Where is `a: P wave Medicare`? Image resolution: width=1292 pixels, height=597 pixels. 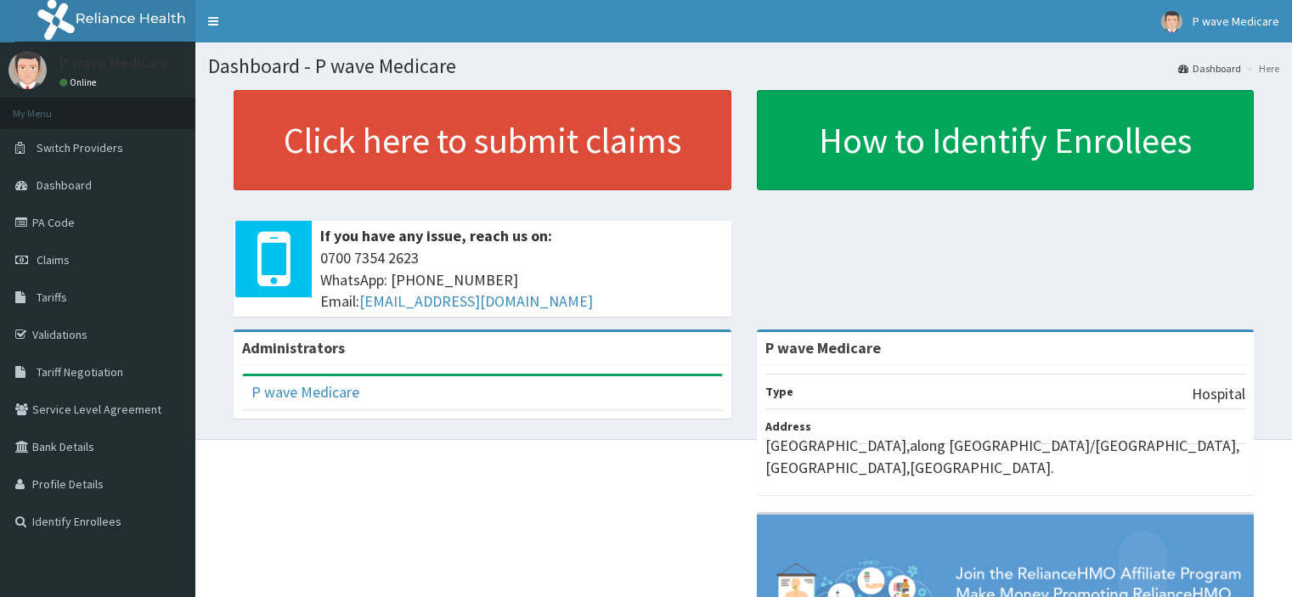
a: P wave Medicare is located at coordinates (305, 392).